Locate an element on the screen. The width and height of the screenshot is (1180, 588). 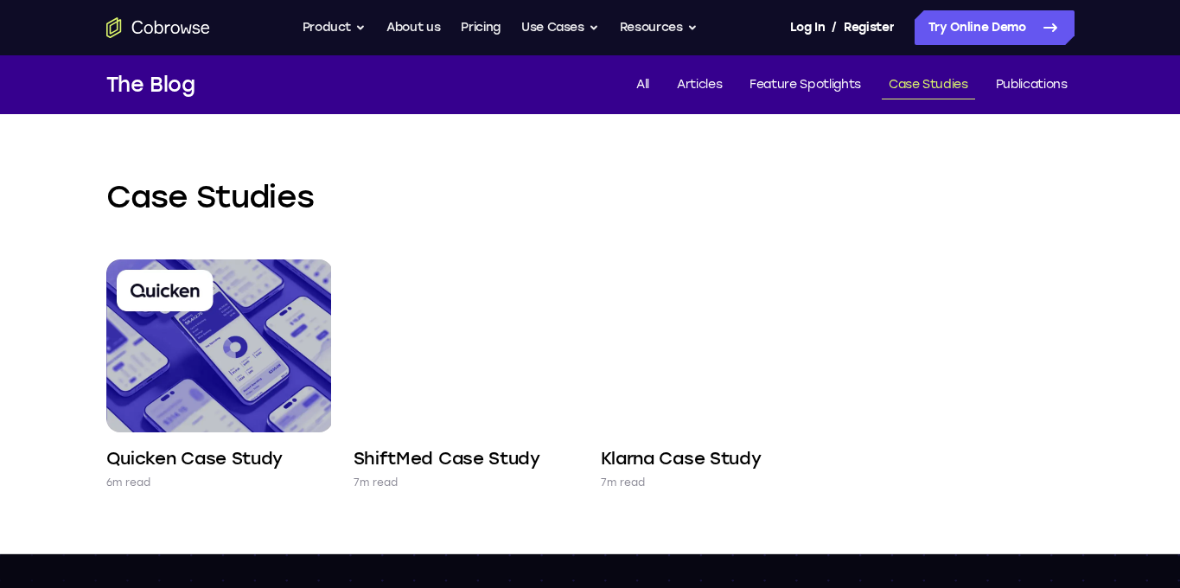
a: Publications is located at coordinates (1031, 85).